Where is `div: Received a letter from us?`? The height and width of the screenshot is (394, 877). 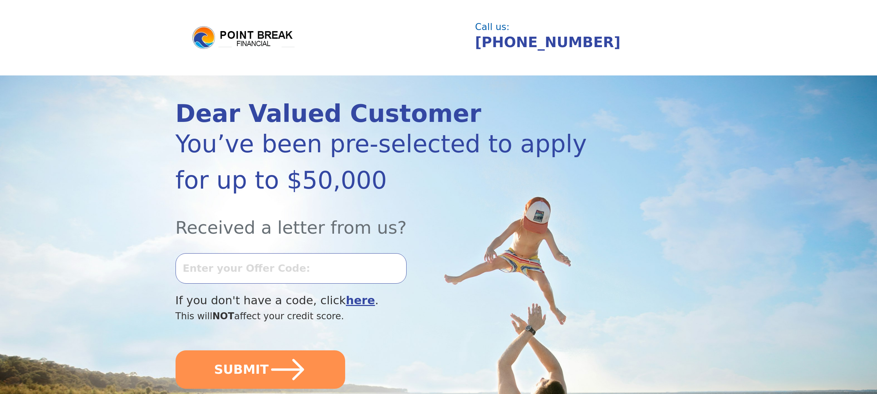 div: Received a letter from us? is located at coordinates (399, 219).